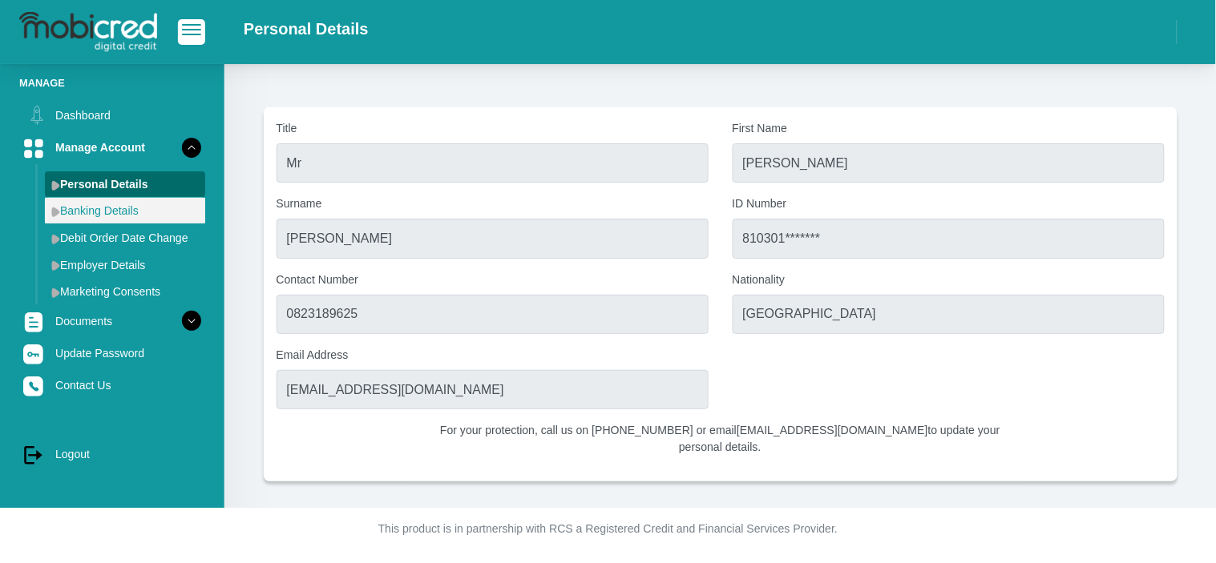  What do you see at coordinates (112, 454) in the screenshot?
I see `a: Logout` at bounding box center [112, 454].